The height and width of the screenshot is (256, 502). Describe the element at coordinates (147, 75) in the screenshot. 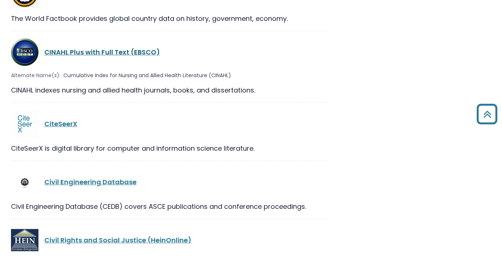

I see `span: Cumulative Index for Nursing and Allied Health Literature (CINAHL)` at that location.